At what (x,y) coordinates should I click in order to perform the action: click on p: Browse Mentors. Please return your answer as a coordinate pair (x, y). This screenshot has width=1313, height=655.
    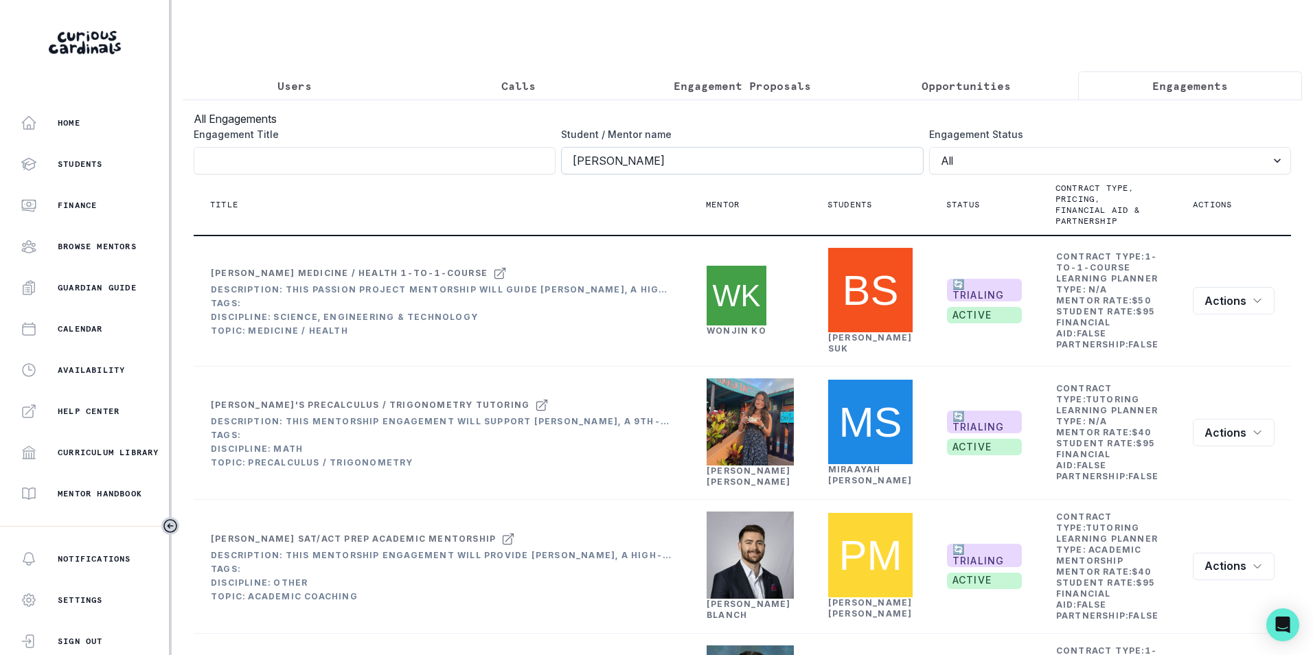
    Looking at the image, I should click on (97, 247).